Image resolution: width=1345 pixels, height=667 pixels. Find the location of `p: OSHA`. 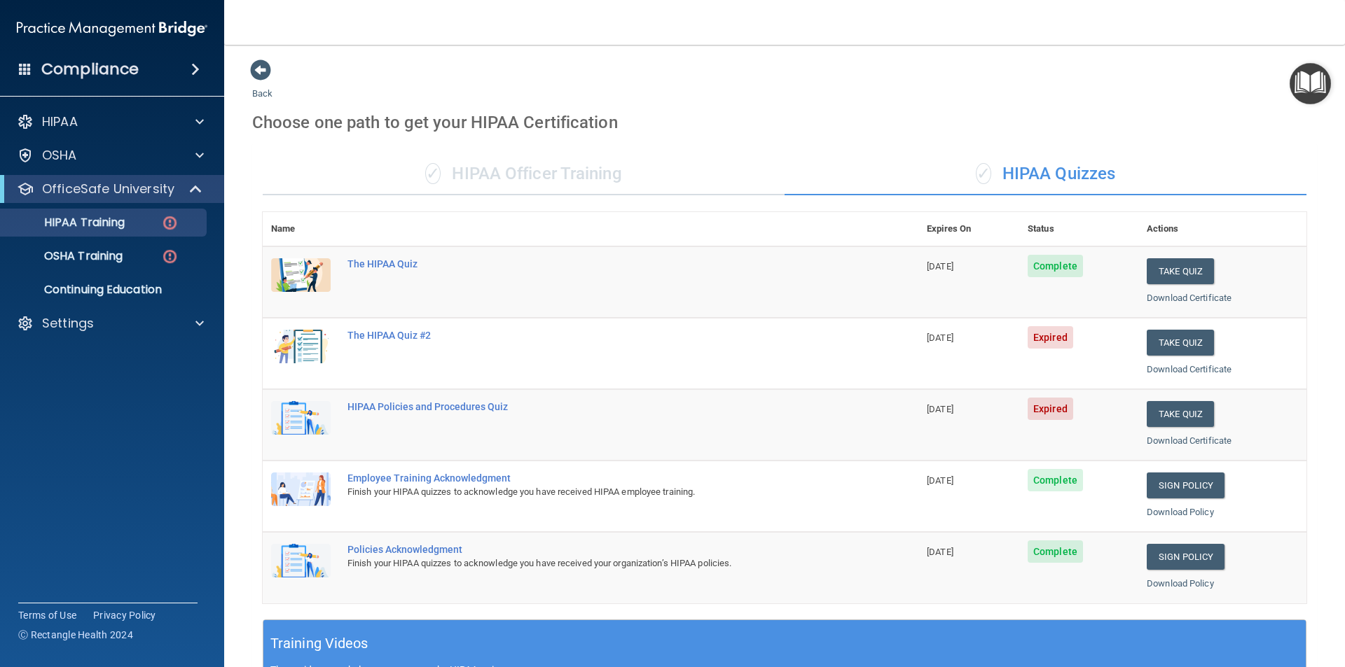

p: OSHA is located at coordinates (60, 155).